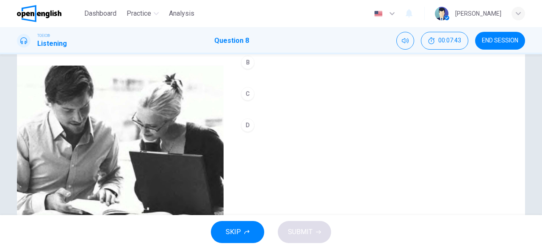 This screenshot has height=249, width=542. I want to click on button: Dashboard, so click(100, 14).